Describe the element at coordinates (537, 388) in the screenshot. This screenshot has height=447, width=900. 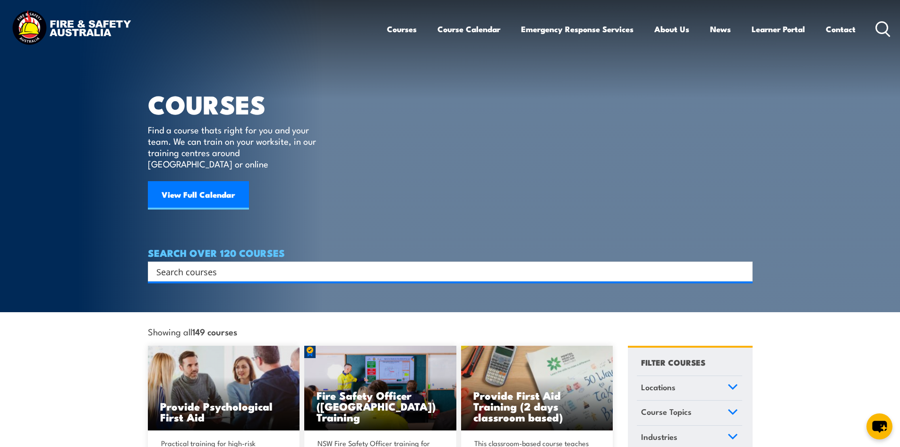
I see `img: Mental Health First Aid Training (Standard) – Classroom` at that location.